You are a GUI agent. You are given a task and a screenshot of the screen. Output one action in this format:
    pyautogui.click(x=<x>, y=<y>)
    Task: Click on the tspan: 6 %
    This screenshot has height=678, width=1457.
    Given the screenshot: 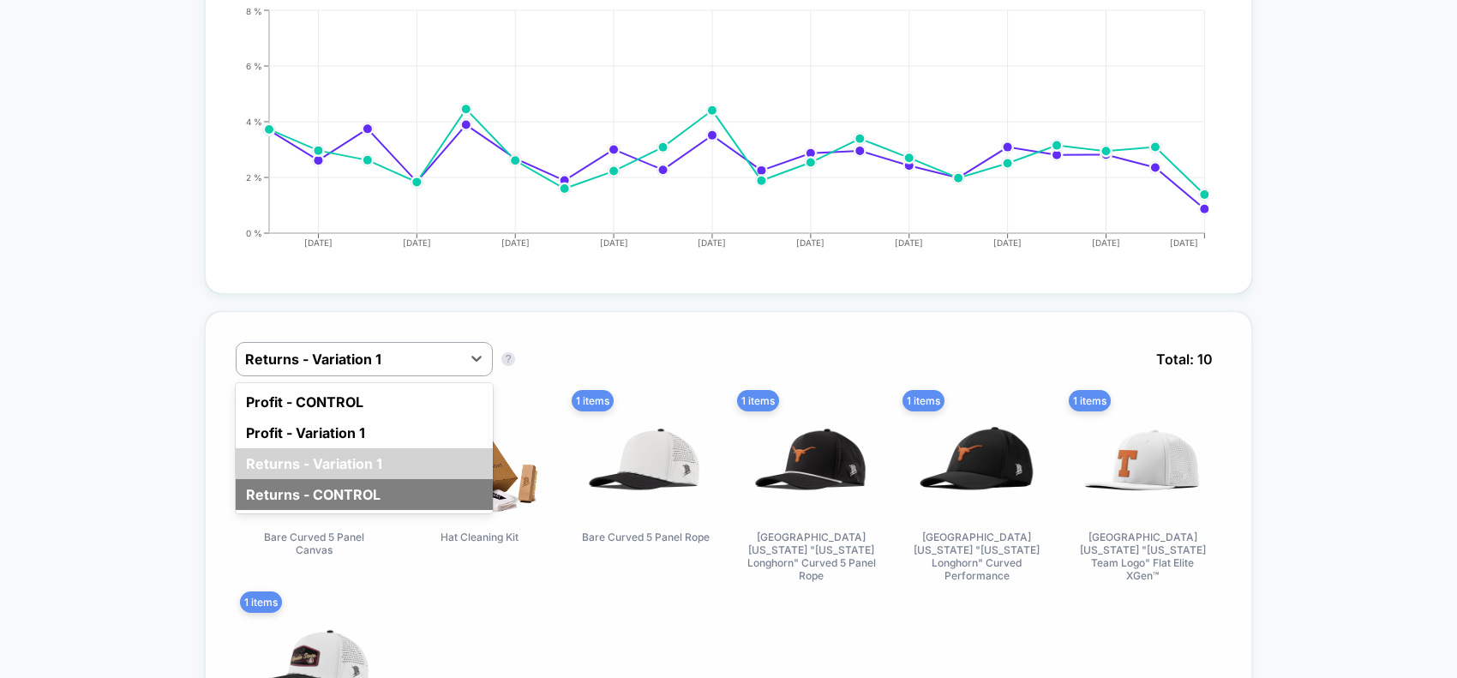 What is the action you would take?
    pyautogui.click(x=254, y=65)
    